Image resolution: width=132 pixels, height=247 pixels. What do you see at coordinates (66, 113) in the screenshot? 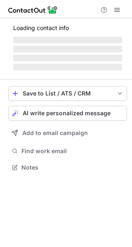
I see `span: AI write personalized message` at bounding box center [66, 113].